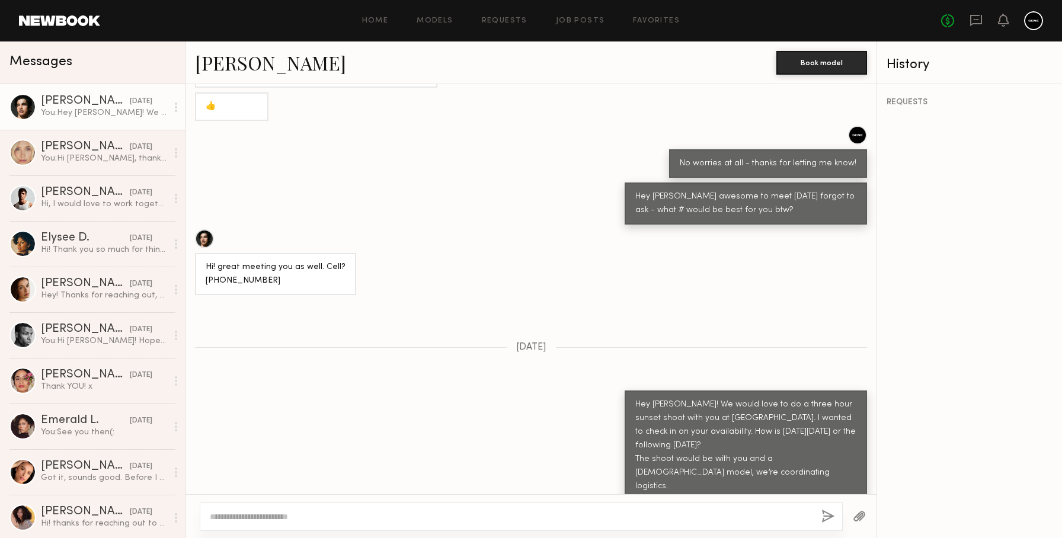 The width and height of the screenshot is (1062, 538). I want to click on div: Emerald L., so click(85, 421).